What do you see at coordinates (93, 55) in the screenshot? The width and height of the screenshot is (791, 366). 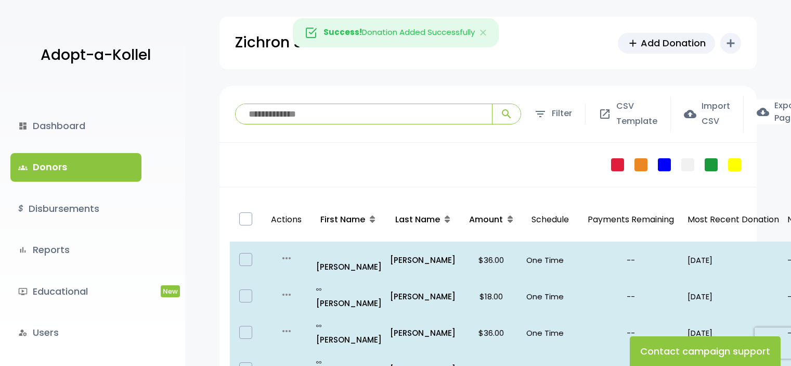 I see `a: Adopt-a-Kollel` at bounding box center [93, 55].